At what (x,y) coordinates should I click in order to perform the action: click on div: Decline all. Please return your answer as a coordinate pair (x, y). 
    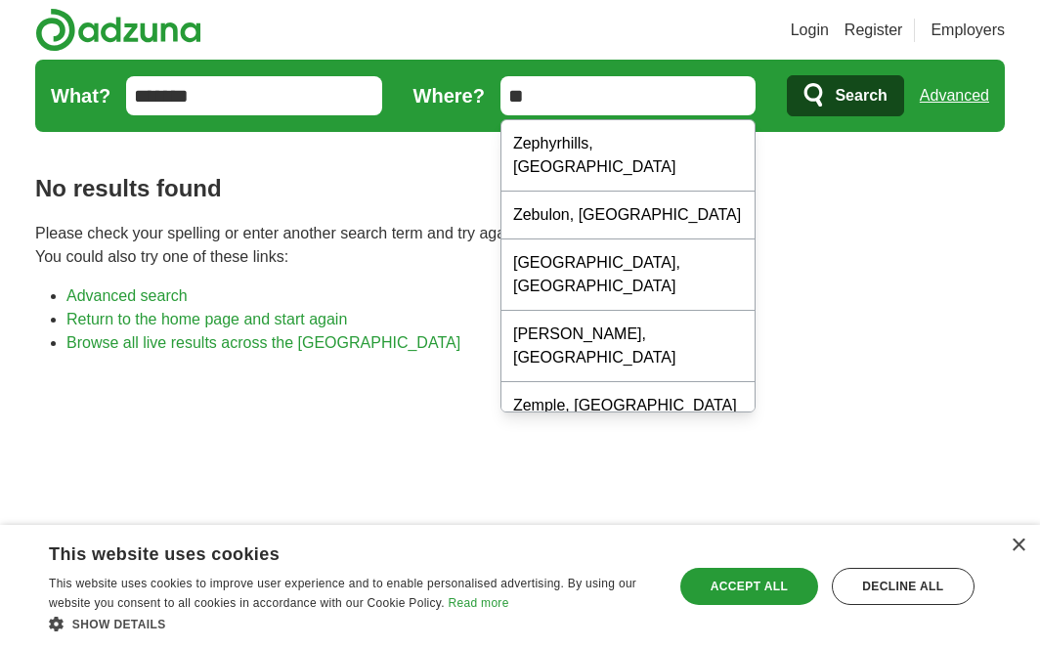
    Looking at the image, I should click on (903, 587).